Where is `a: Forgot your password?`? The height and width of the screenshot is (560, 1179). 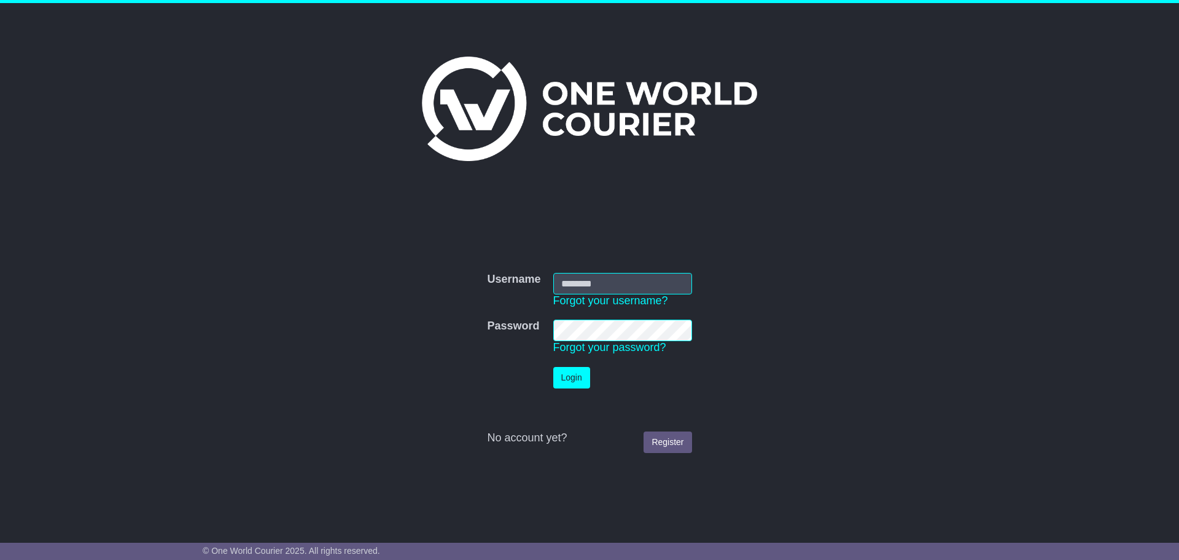
a: Forgot your password? is located at coordinates (610, 347).